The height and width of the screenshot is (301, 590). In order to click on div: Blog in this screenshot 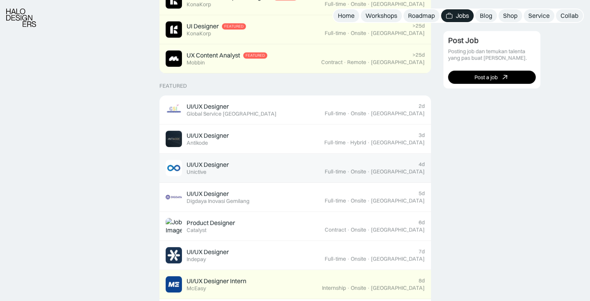, I will do `click(486, 16)`.